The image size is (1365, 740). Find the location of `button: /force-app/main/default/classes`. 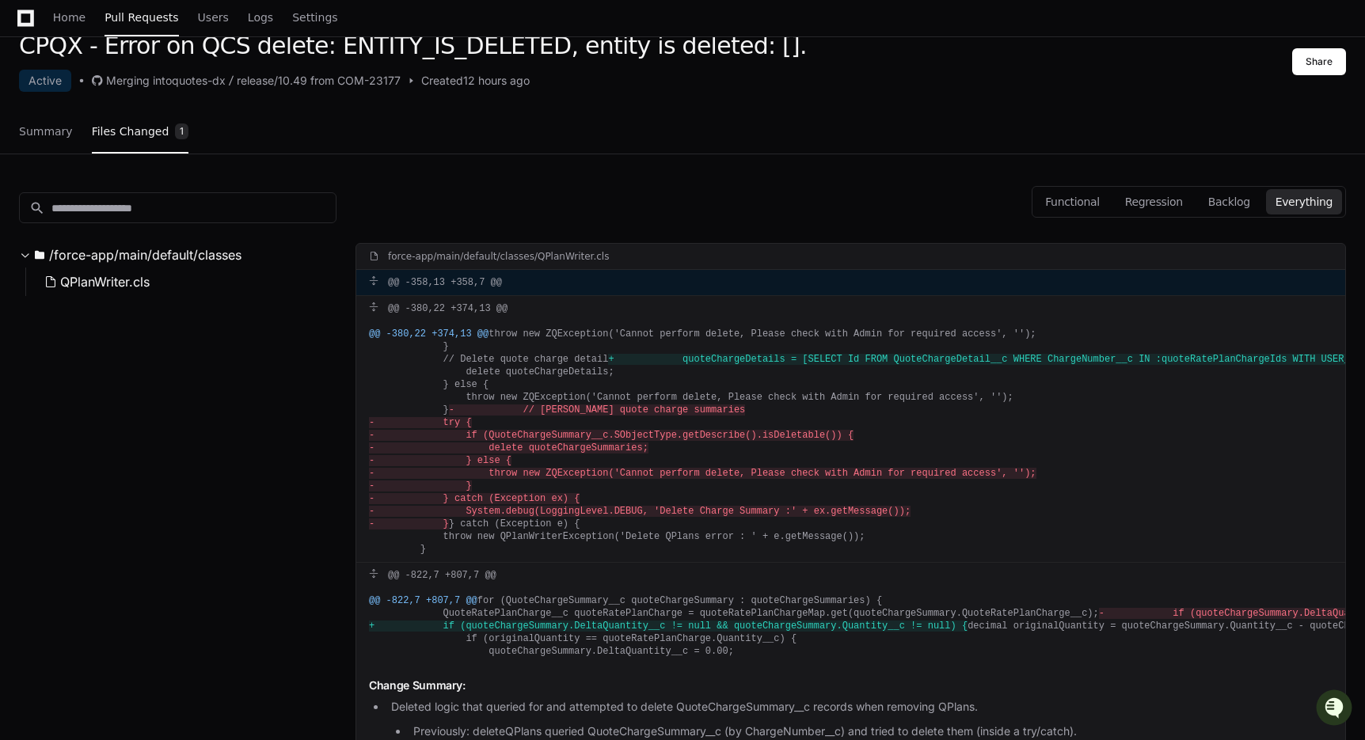

button: /force-app/main/default/classes is located at coordinates (177, 255).